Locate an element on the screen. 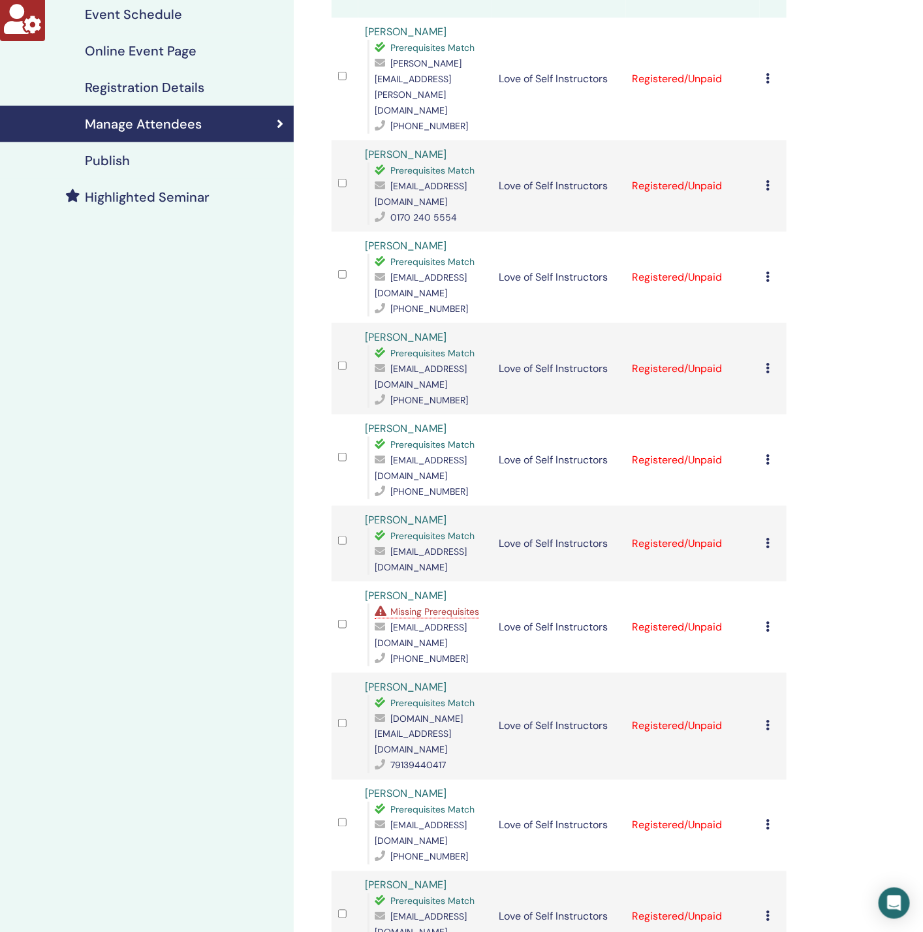 The width and height of the screenshot is (923, 932). h4: Publish is located at coordinates (107, 161).